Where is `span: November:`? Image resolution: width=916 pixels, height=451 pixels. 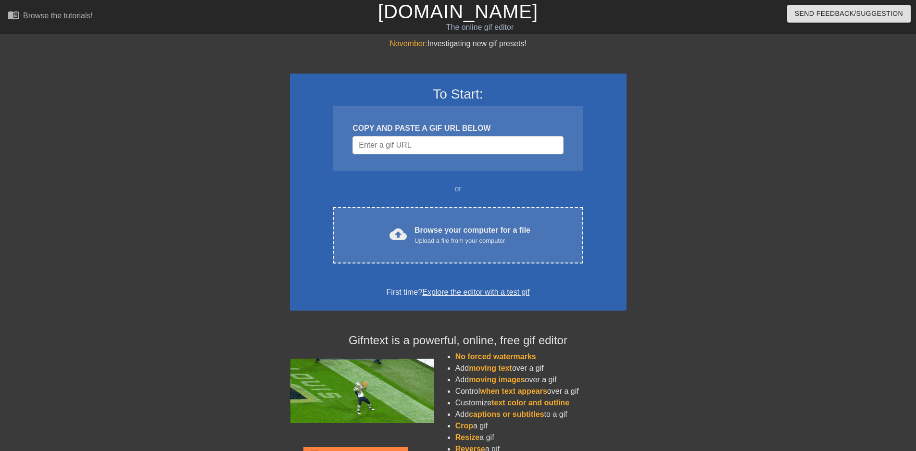 span: November: is located at coordinates (408, 43).